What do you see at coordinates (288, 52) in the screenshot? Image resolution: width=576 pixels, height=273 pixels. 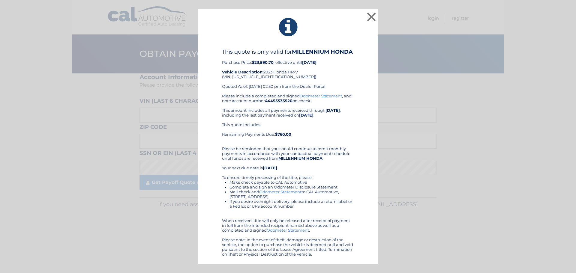 I see `h4: This quote is only valid for` at bounding box center [288, 52].